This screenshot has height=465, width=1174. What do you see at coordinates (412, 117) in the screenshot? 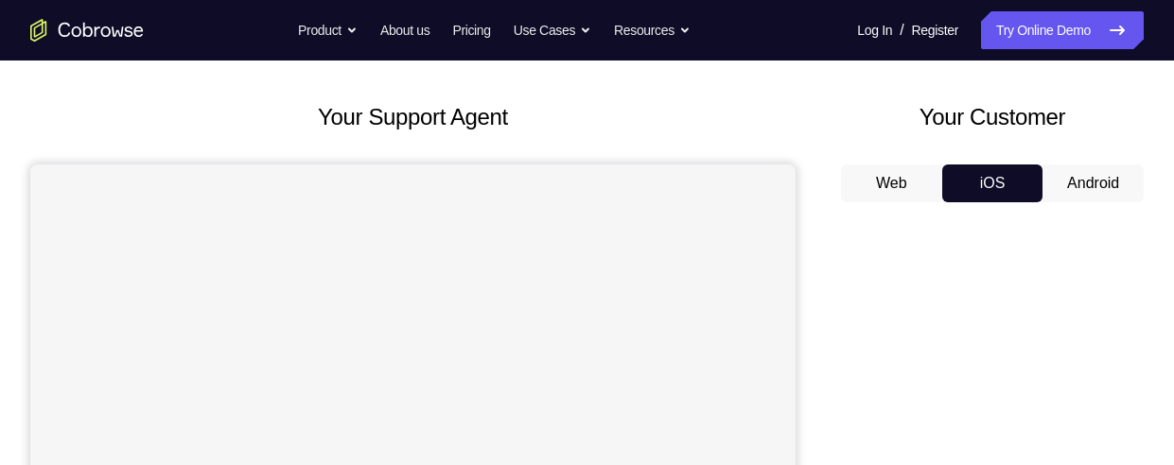
I see `h2: Your Support Agent` at bounding box center [412, 117].